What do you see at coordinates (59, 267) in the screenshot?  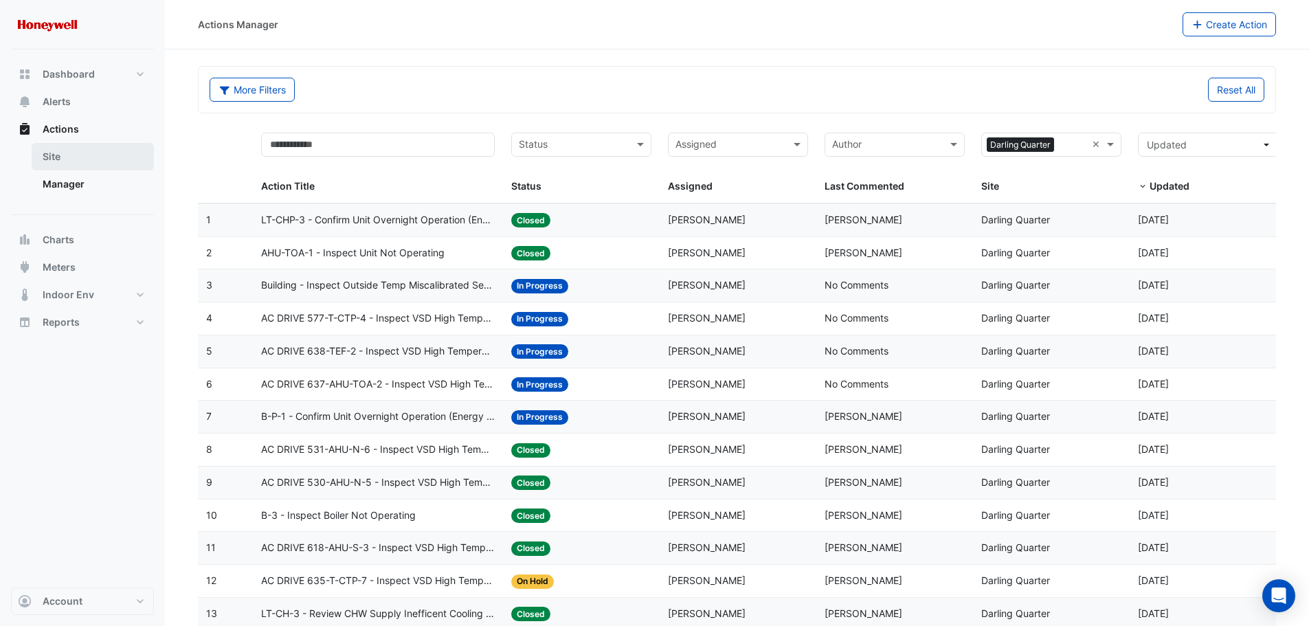 I see `span: Meters` at bounding box center [59, 267].